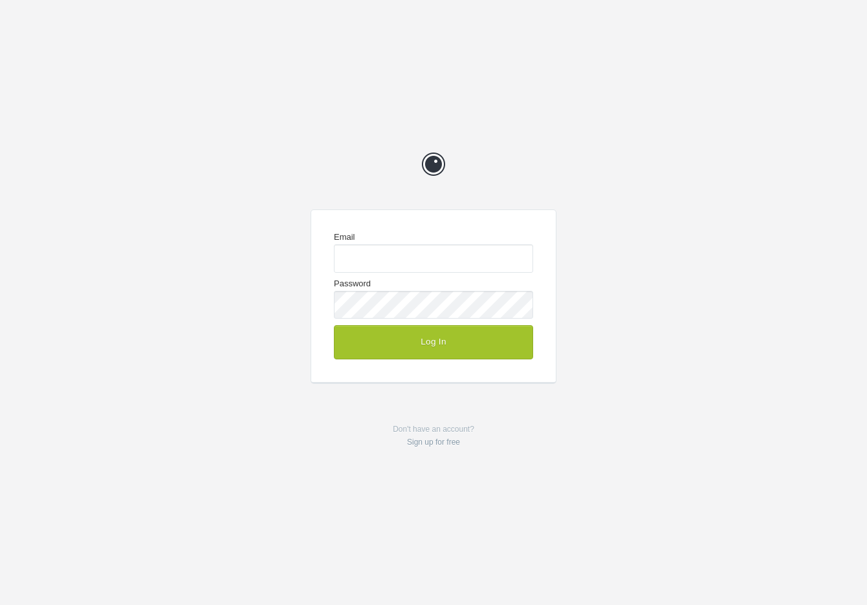 The height and width of the screenshot is (605, 867). I want to click on input: Email, so click(433, 258).